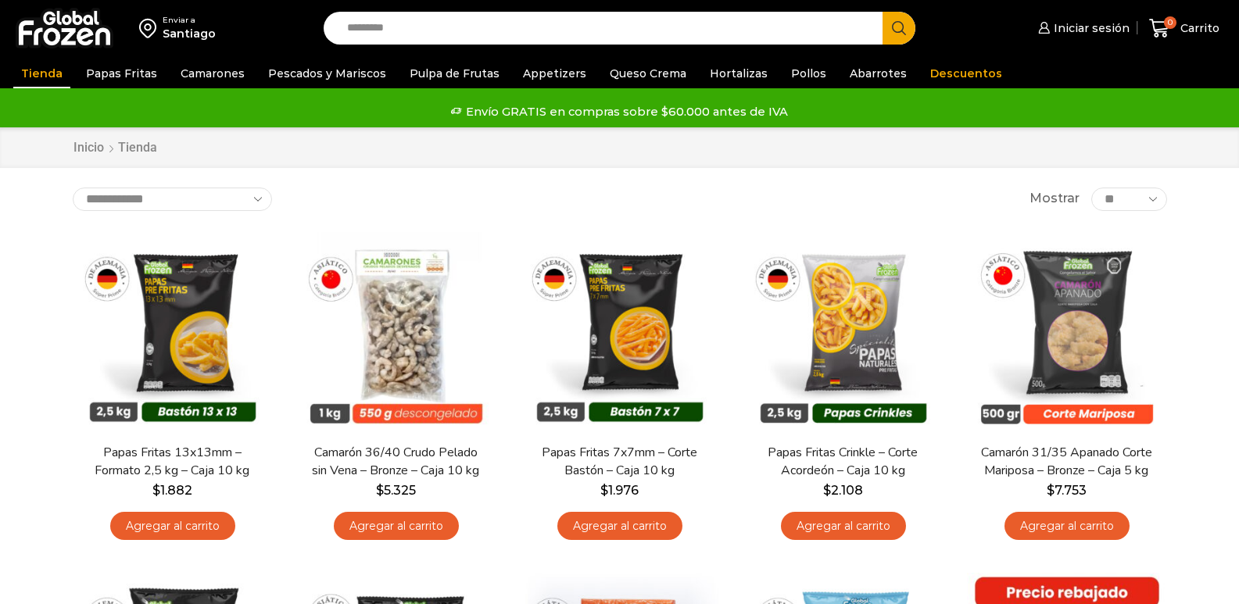  What do you see at coordinates (1066, 490) in the screenshot?
I see `bdi: 7.753` at bounding box center [1066, 490].